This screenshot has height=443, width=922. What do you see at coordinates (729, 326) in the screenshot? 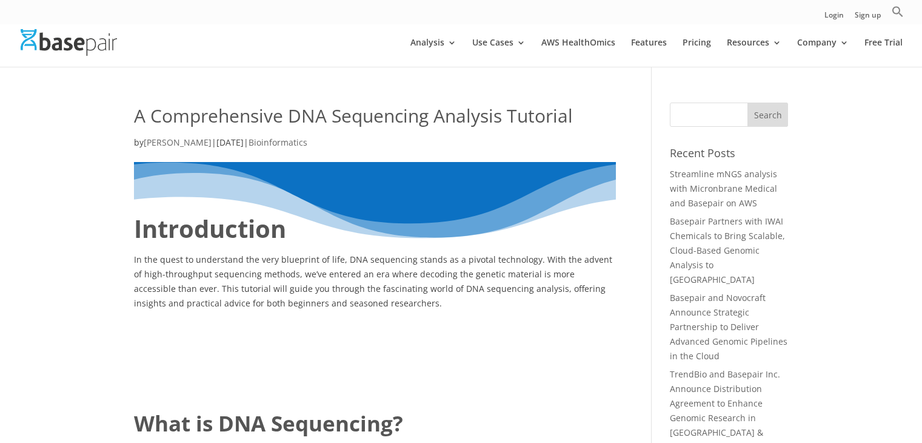
I see `a: Basepair and Novocraft Announce Strategic Partnership to Deliver Advanced Genomic Pipelines in th...` at bounding box center [729, 326].